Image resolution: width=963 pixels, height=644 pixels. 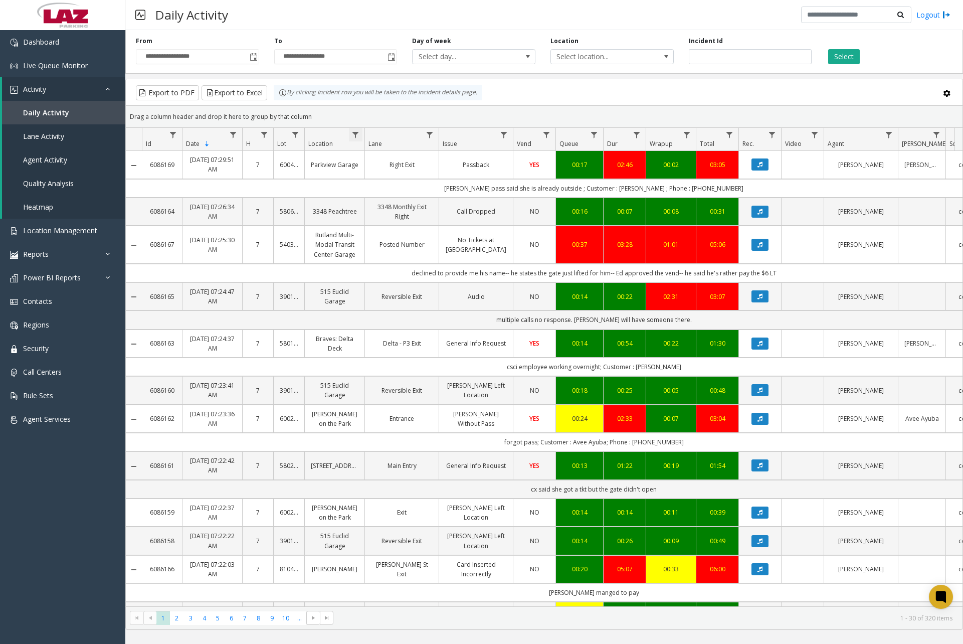 What do you see at coordinates (717, 390) in the screenshot?
I see `a: 00:48` at bounding box center [717, 390].